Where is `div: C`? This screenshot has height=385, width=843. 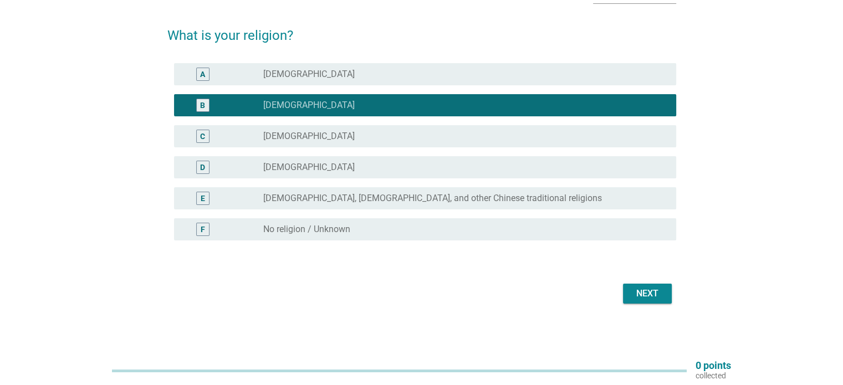 div: C is located at coordinates (202, 136).